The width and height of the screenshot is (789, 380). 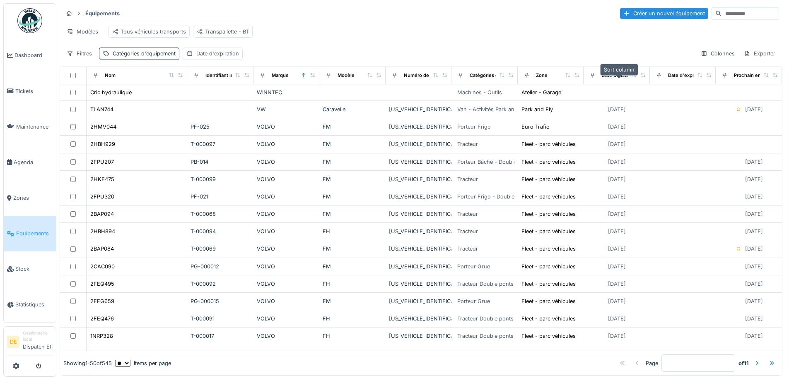 I want to click on div: Numéro de Série, so click(x=423, y=75).